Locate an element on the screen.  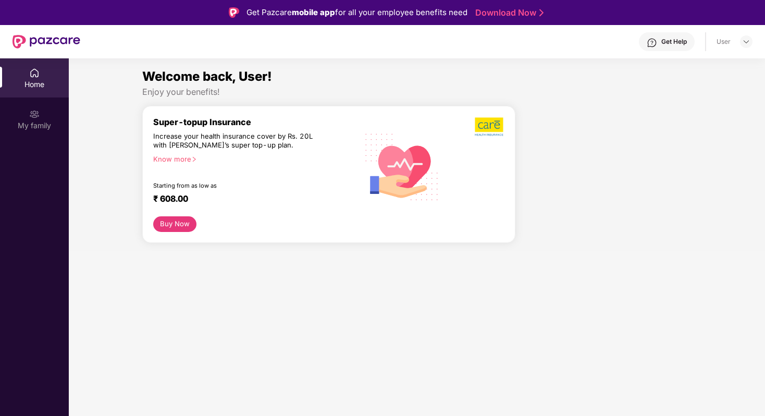
img: Stroke is located at coordinates (541, 13).